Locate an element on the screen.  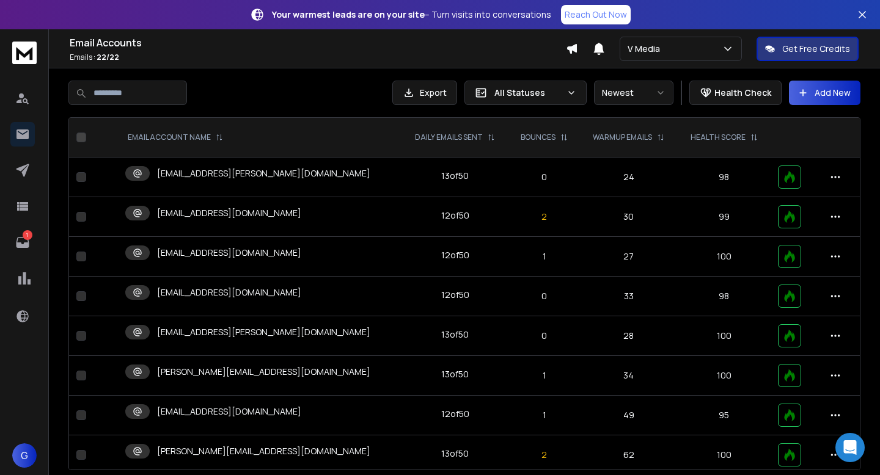
p: V Media is located at coordinates (646, 49).